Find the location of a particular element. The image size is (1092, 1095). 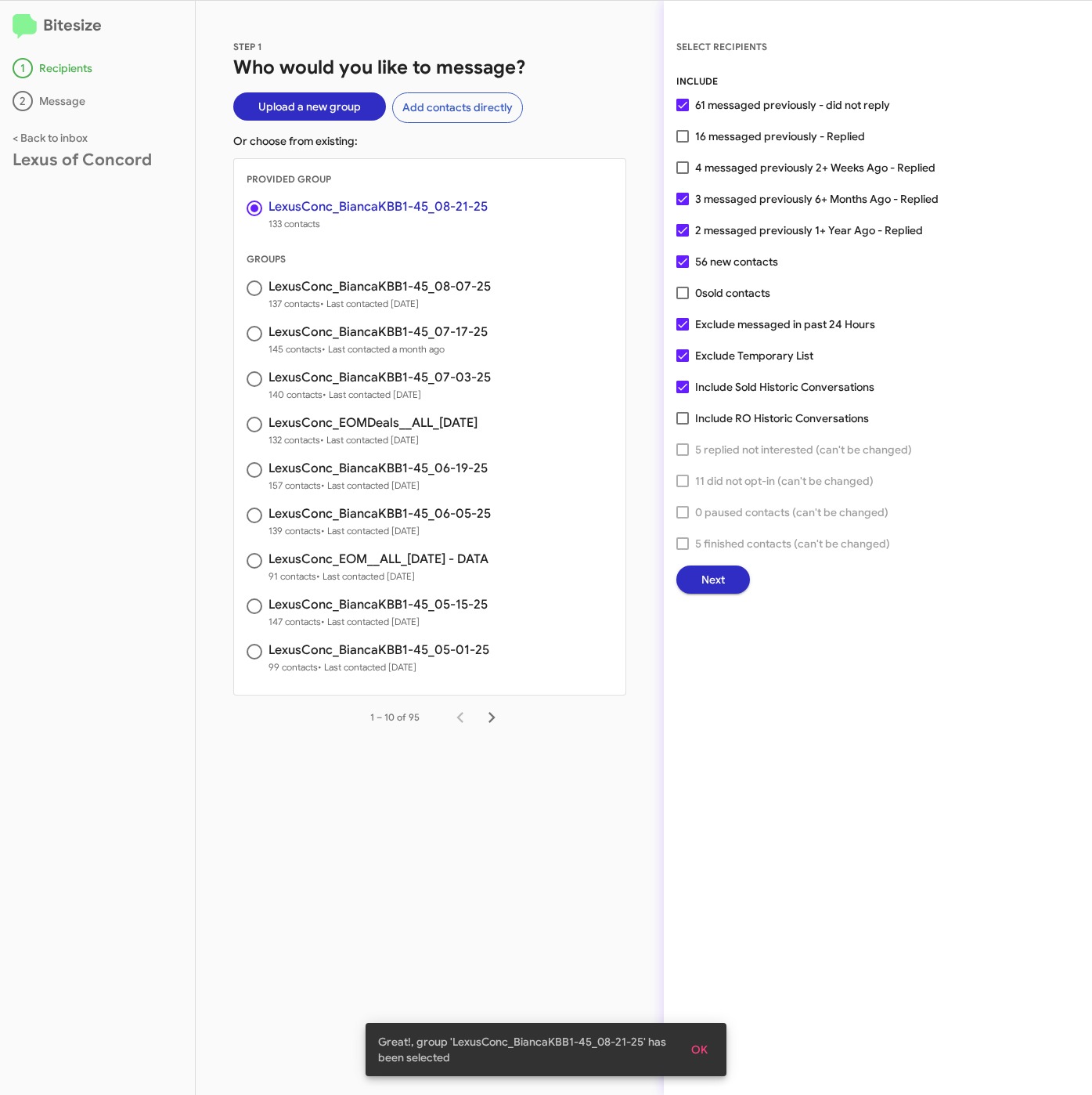

span: 157 contacts is located at coordinates (378, 486).